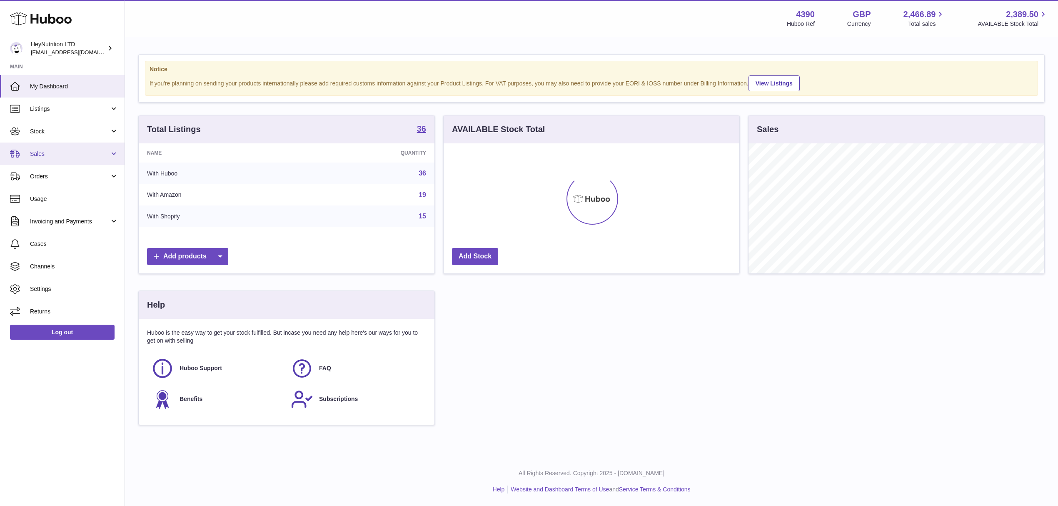 The image size is (1058, 506). Describe the element at coordinates (217, 399) in the screenshot. I see `a: Benefits` at that location.